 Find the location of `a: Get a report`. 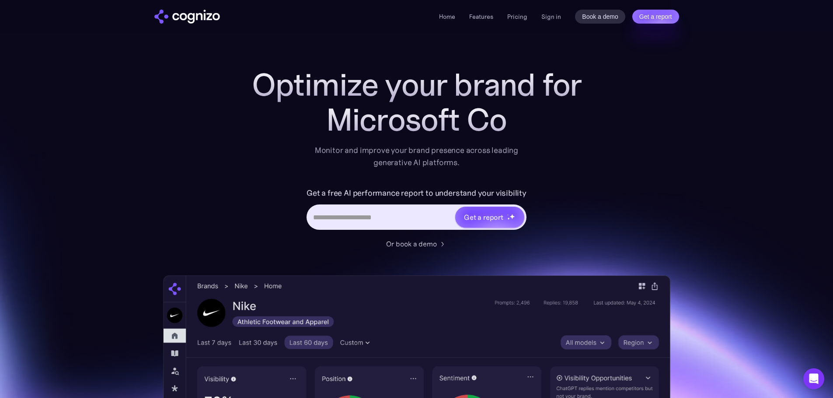

a: Get a report is located at coordinates (655, 17).